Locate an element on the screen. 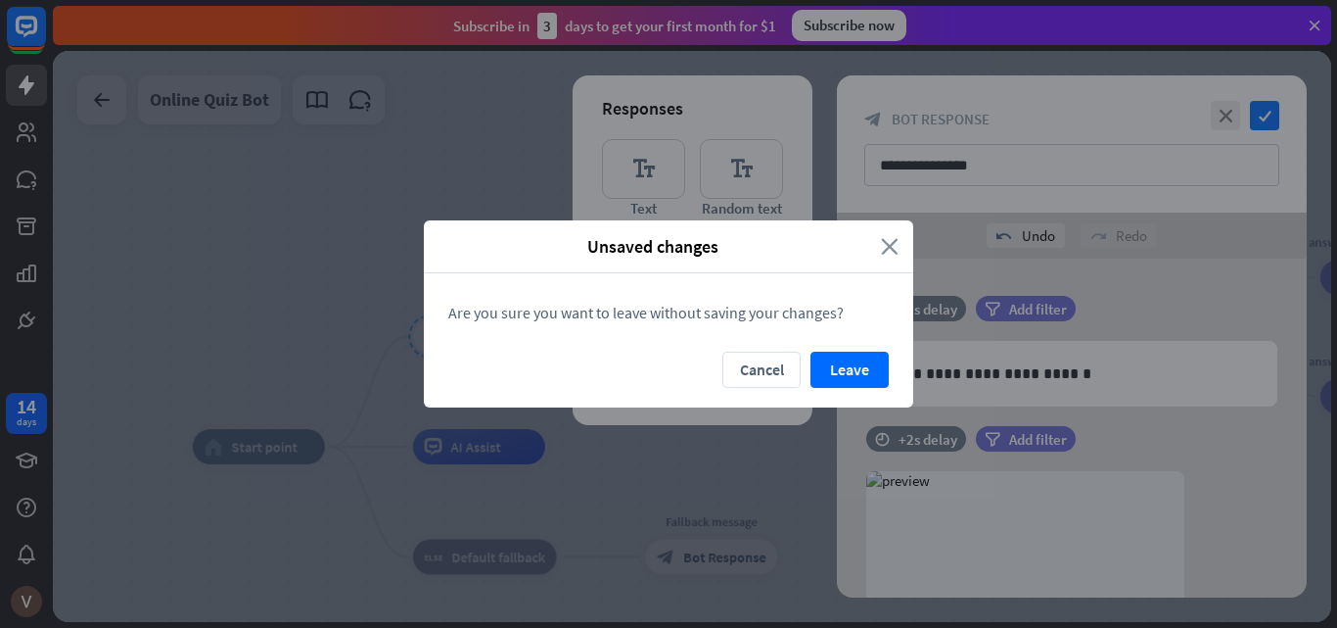  button: Open LiveChat chat widget is located at coordinates (45, 37).